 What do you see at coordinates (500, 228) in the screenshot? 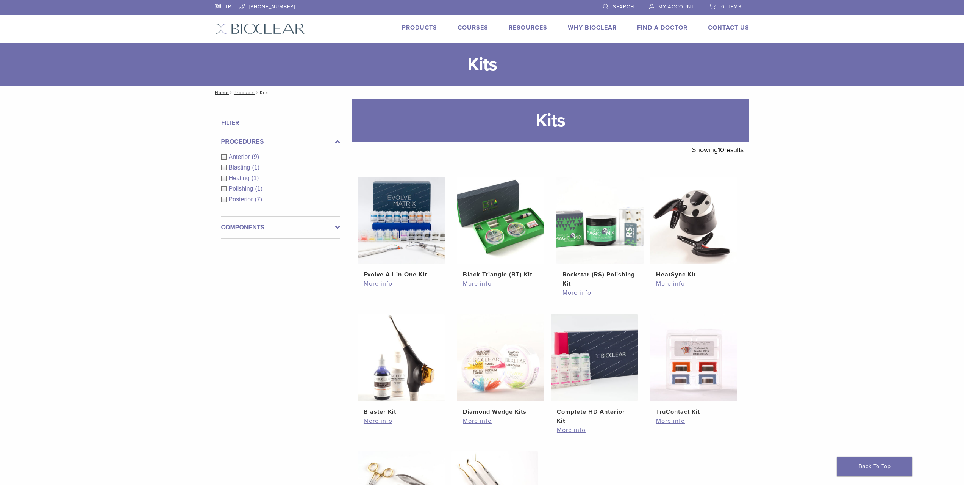
I see `a: Black Triangle (BT) KitBlack Triangle (BT) Kit` at bounding box center [500, 228].